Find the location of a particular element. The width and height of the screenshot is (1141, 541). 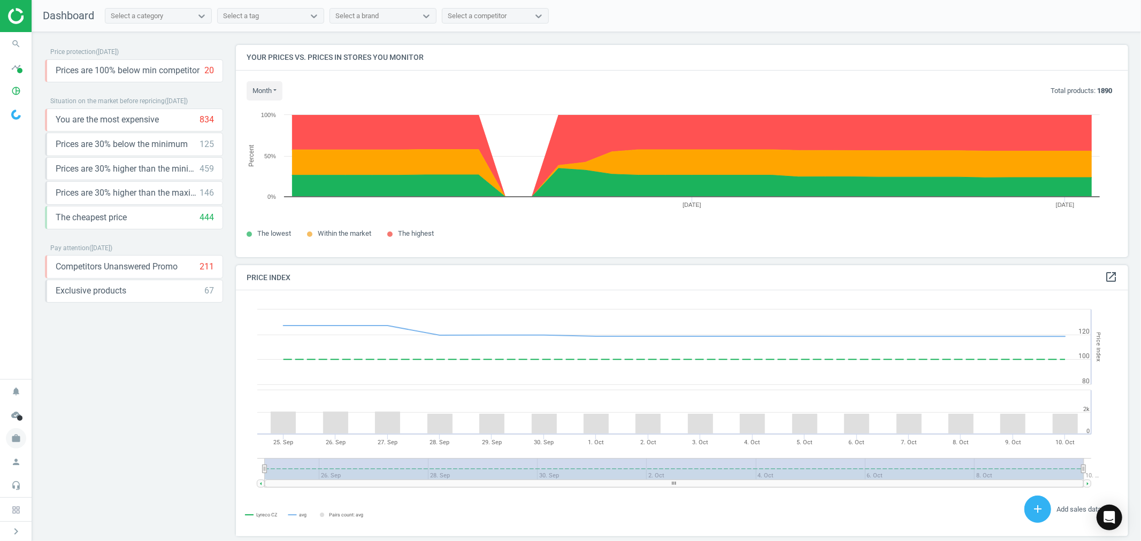

tspan: 3. Oct is located at coordinates (700, 442).